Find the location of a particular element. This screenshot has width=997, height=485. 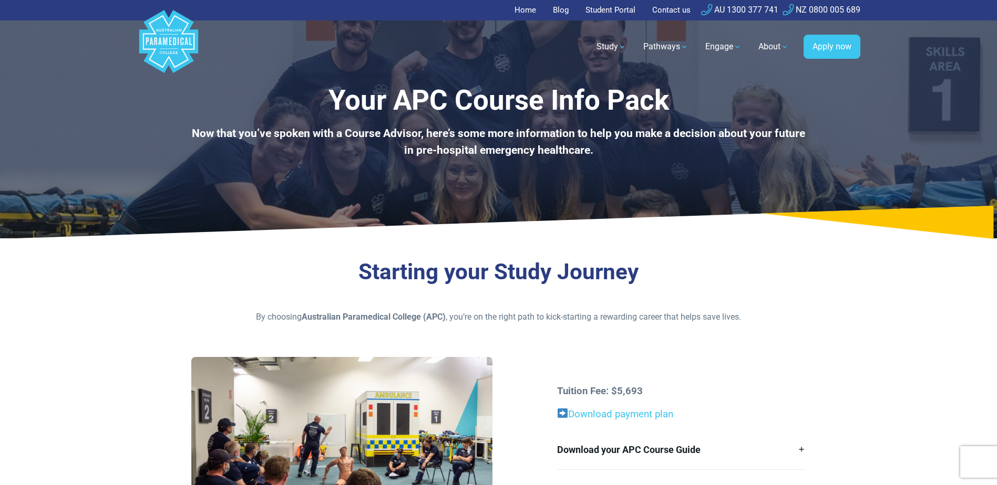

h1: Your APC Course Info Pack is located at coordinates (499, 100).